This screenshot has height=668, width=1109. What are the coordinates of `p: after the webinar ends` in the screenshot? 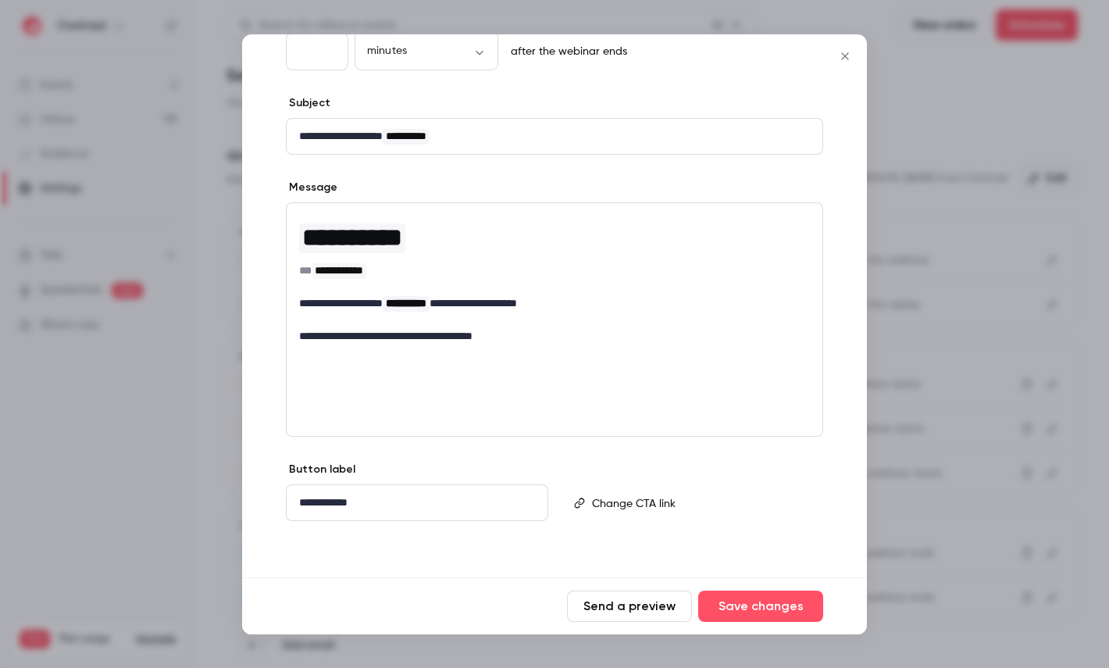 It's located at (565, 52).